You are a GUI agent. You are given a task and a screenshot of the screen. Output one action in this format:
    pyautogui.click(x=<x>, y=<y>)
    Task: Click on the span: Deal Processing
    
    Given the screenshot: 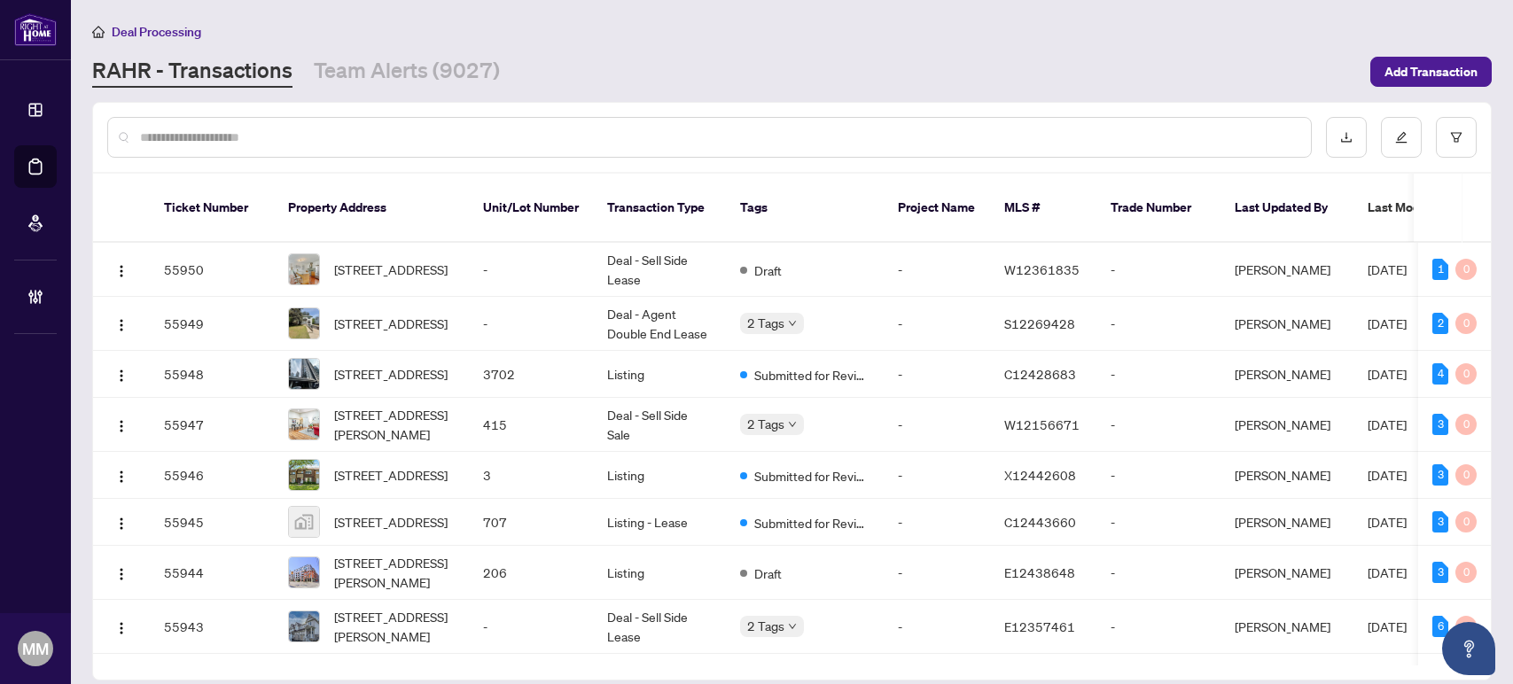 What is the action you would take?
    pyautogui.click(x=156, y=32)
    